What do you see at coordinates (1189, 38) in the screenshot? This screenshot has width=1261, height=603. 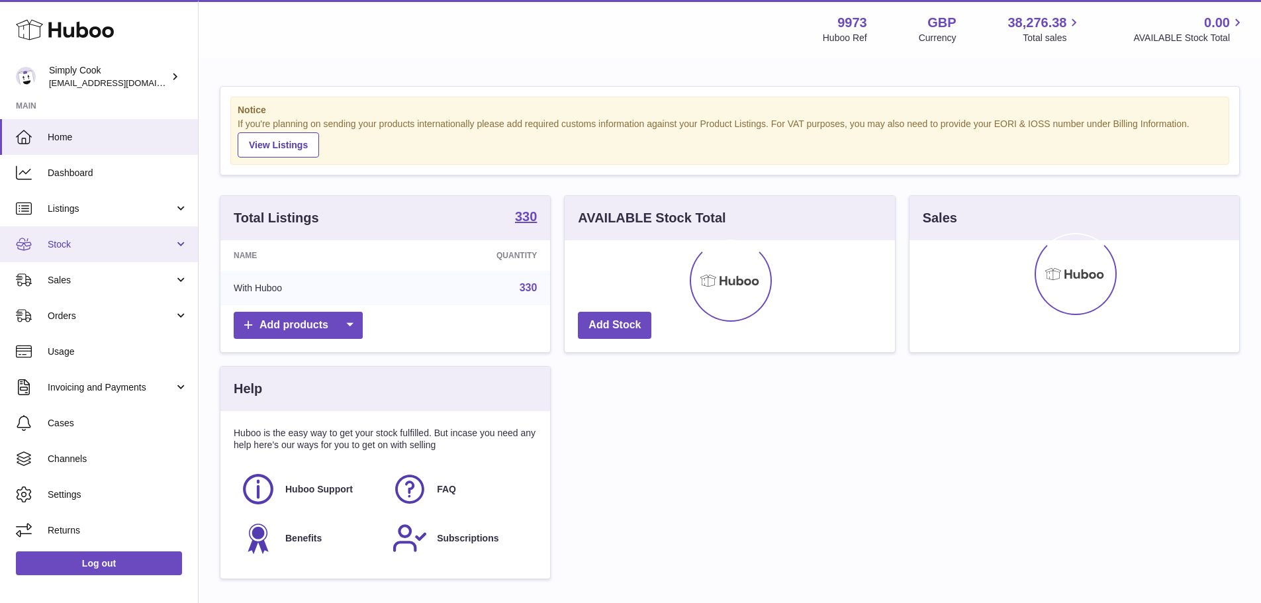 I see `span: AVAILABLE Stock Total` at bounding box center [1189, 38].